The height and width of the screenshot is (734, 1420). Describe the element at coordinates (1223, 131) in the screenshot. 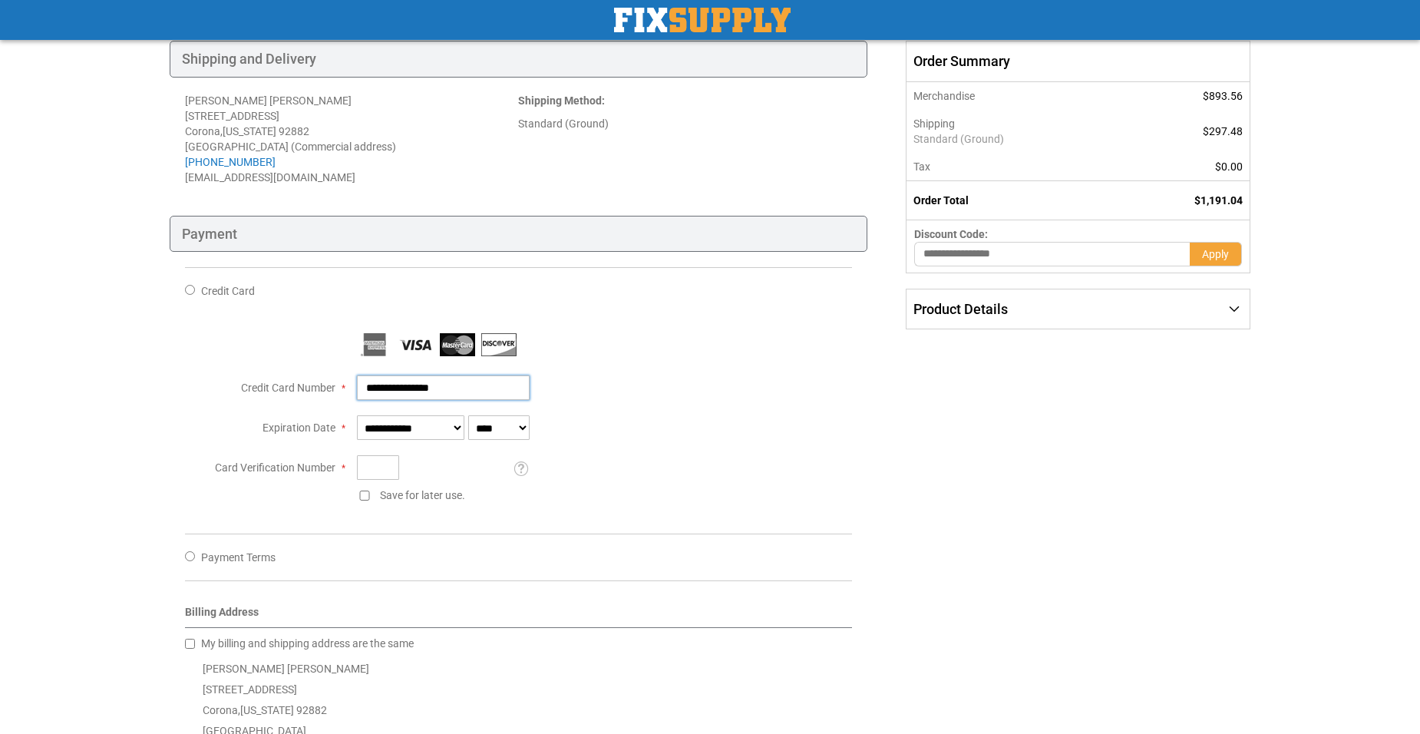

I see `span: $297.48` at that location.